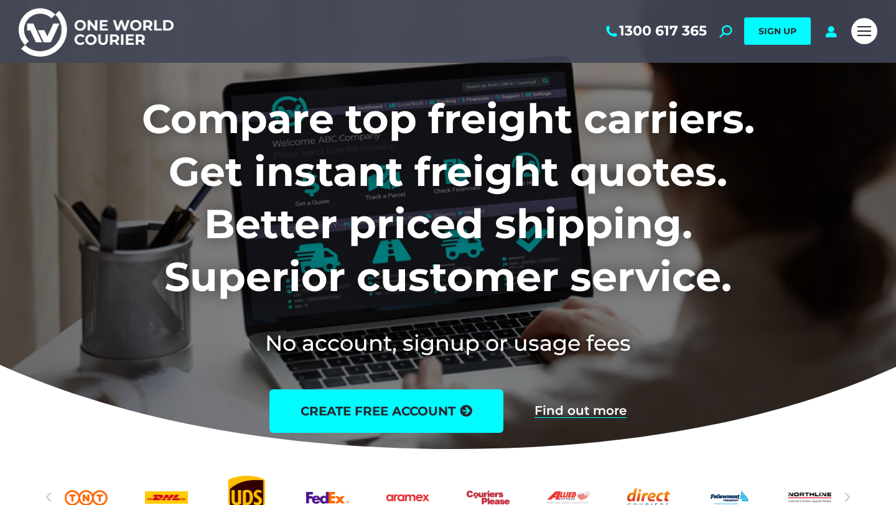 This screenshot has width=896, height=505. Describe the element at coordinates (581, 411) in the screenshot. I see `a: Find out more` at that location.